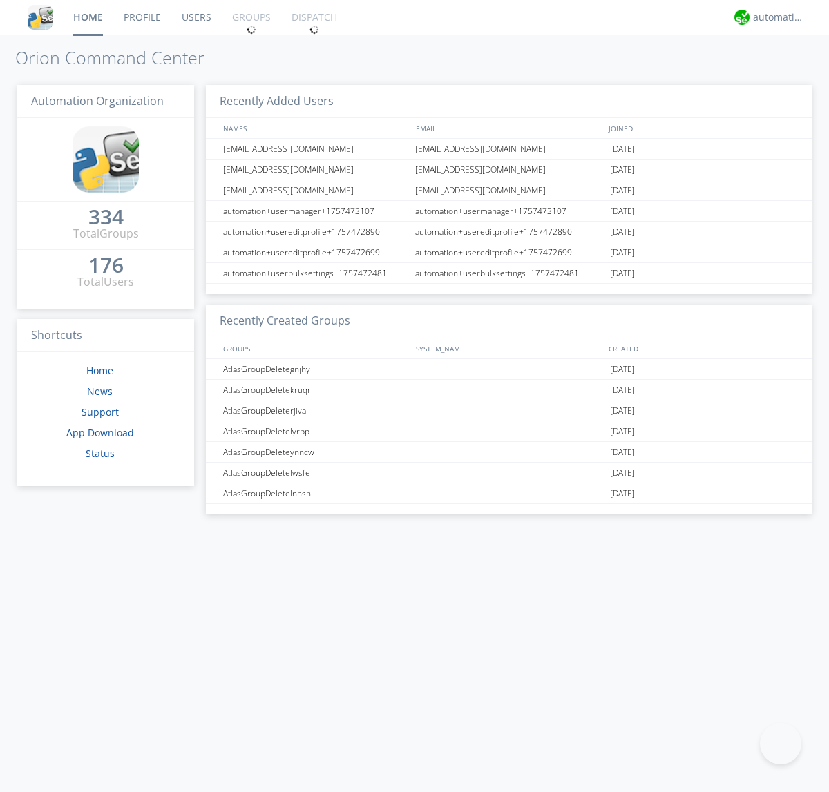  What do you see at coordinates (106, 265) in the screenshot?
I see `div: 176` at bounding box center [106, 265].